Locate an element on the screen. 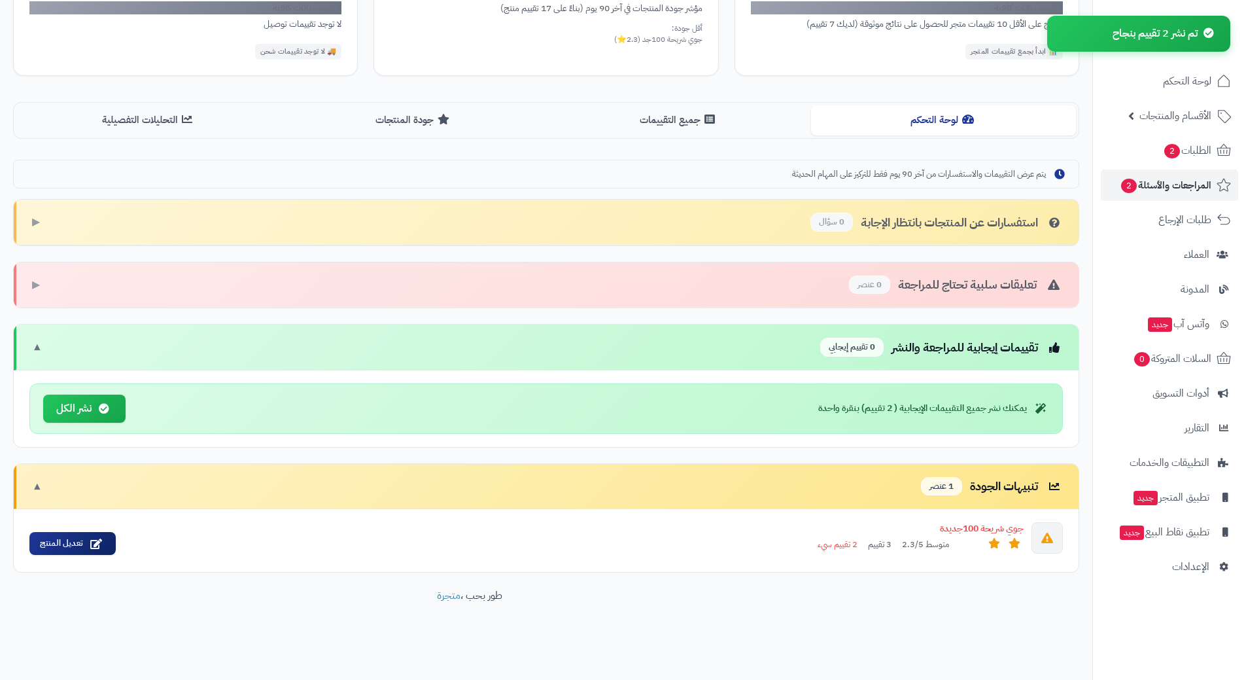 The height and width of the screenshot is (680, 1246). div: تحتاج على الأقل 10 تقييمات متجر للحصول على نتائج موثوقة (لديك 7 تقييم) is located at coordinates (907, 24).